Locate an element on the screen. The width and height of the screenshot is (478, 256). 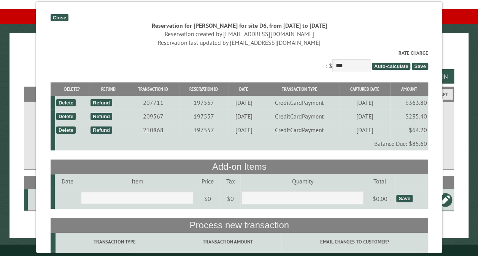
h1: Reservations is located at coordinates (239, 55).